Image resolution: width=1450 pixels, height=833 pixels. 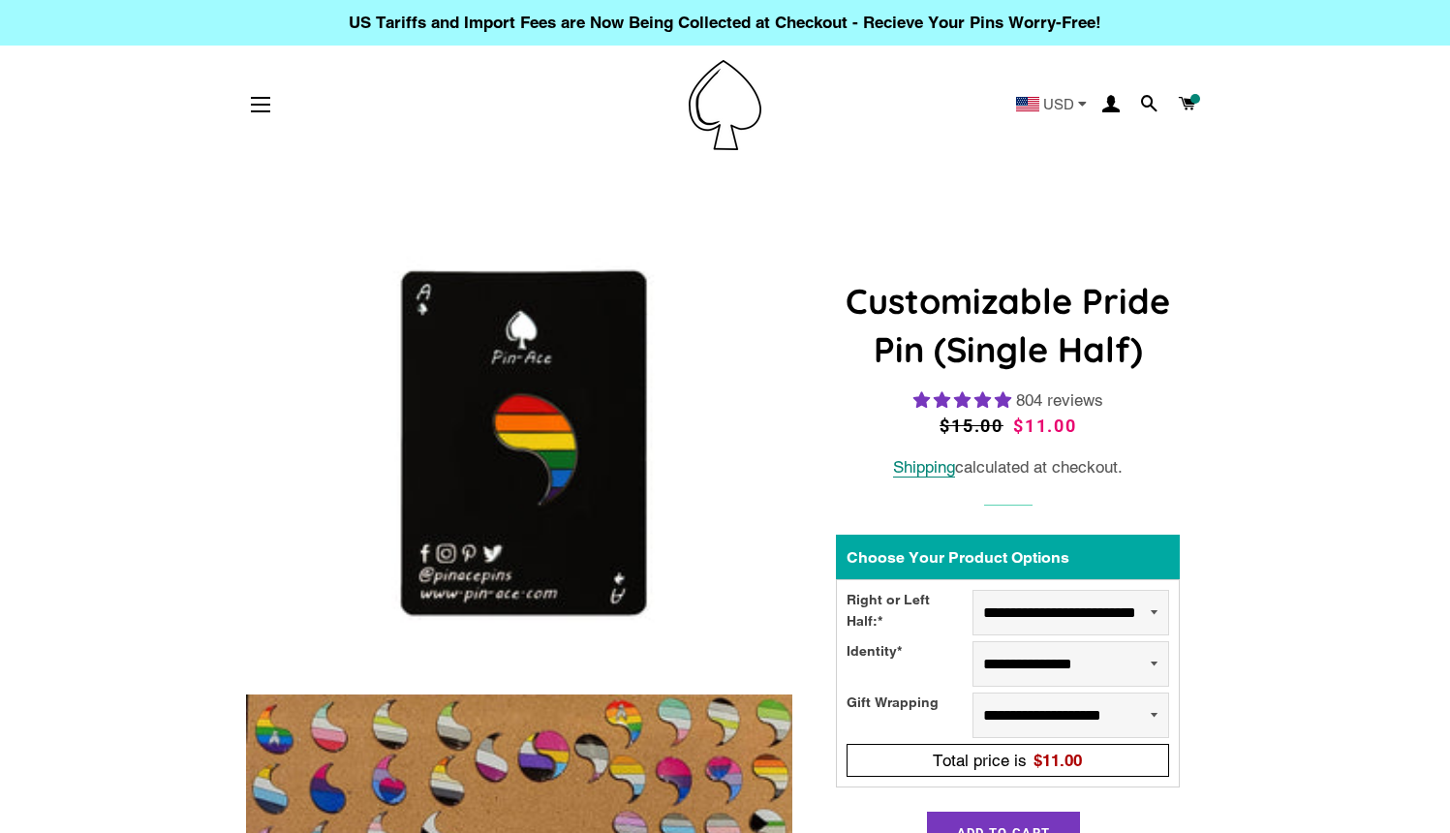 What do you see at coordinates (724, 105) in the screenshot?
I see `img: Pin-Ace` at bounding box center [724, 105].